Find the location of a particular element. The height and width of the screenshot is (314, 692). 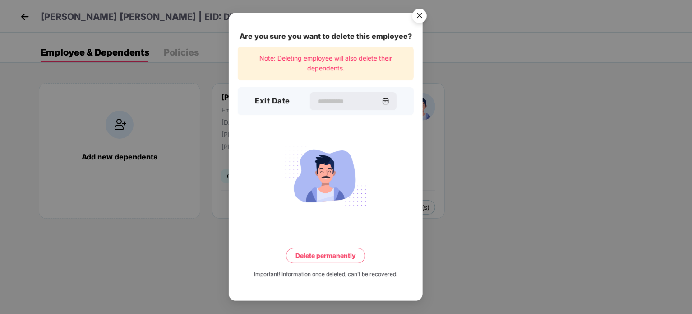

button: Close is located at coordinates (419, 16).